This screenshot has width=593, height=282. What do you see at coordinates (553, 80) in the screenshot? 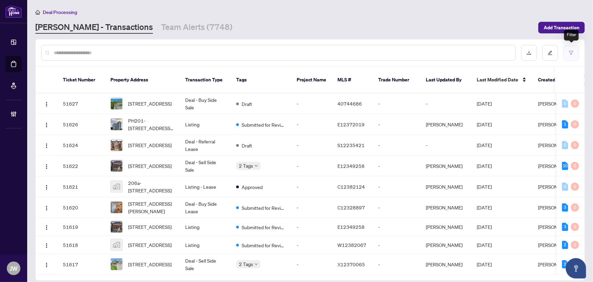
I see `th: Created By` at bounding box center [553, 80].